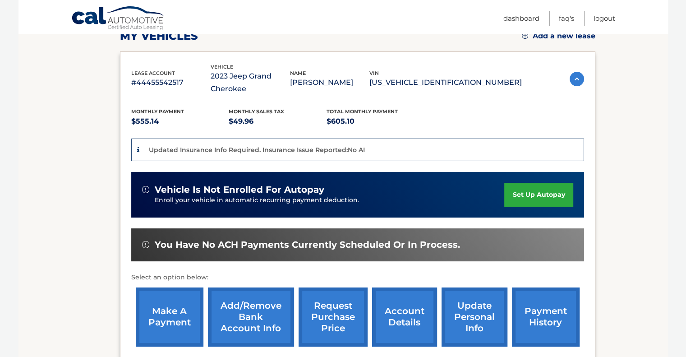 The image size is (686, 357). What do you see at coordinates (180, 121) in the screenshot?
I see `p: $555.14` at bounding box center [180, 121].